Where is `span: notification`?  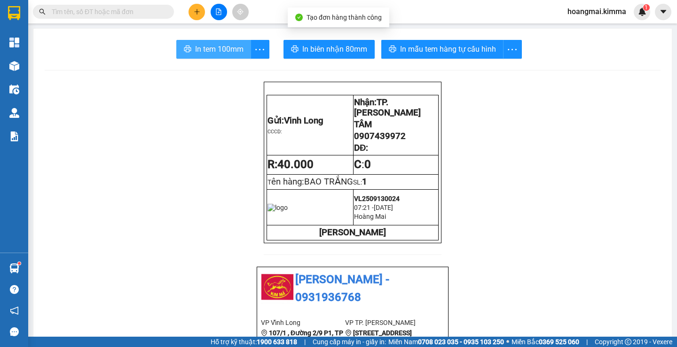 span: notification is located at coordinates (14, 311).